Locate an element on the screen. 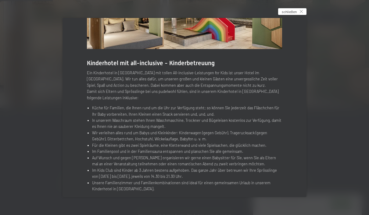 This screenshot has height=215, width=369. li: Wir verleihen alles rund um Babys und Kleinkinder: Kinderwagen (gegen Gebühr), Tragerucksack (geg... is located at coordinates (187, 136).